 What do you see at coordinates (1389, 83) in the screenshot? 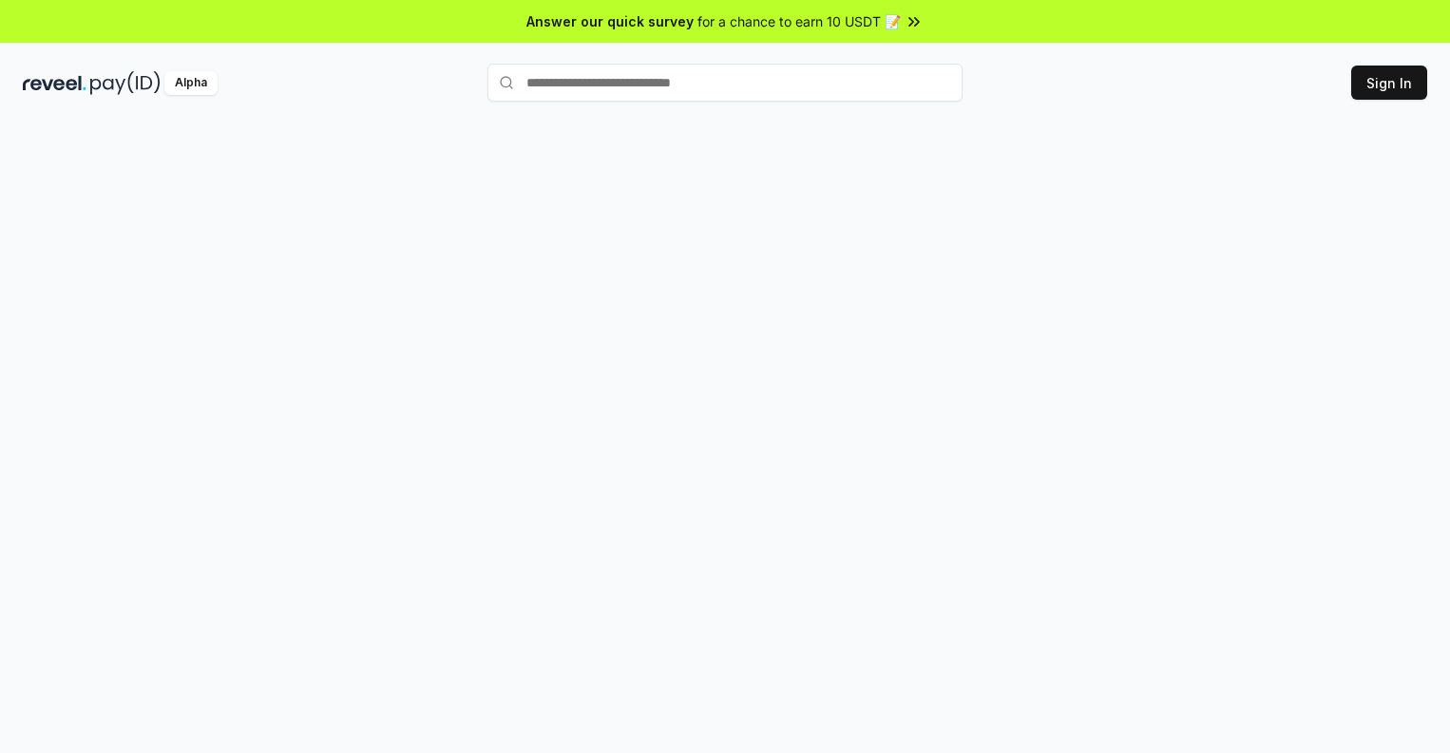
I see `button: Sign In` at bounding box center [1389, 83].